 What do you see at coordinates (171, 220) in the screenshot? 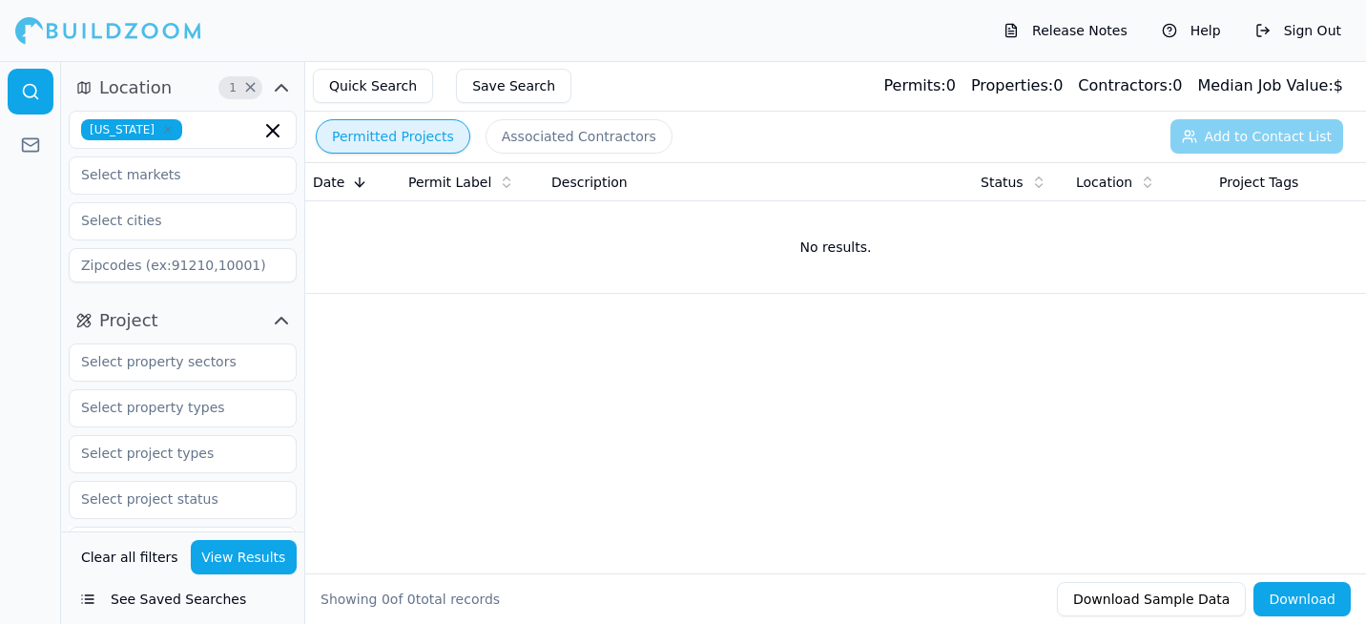
I see `input: Select cities` at bounding box center [171, 220].